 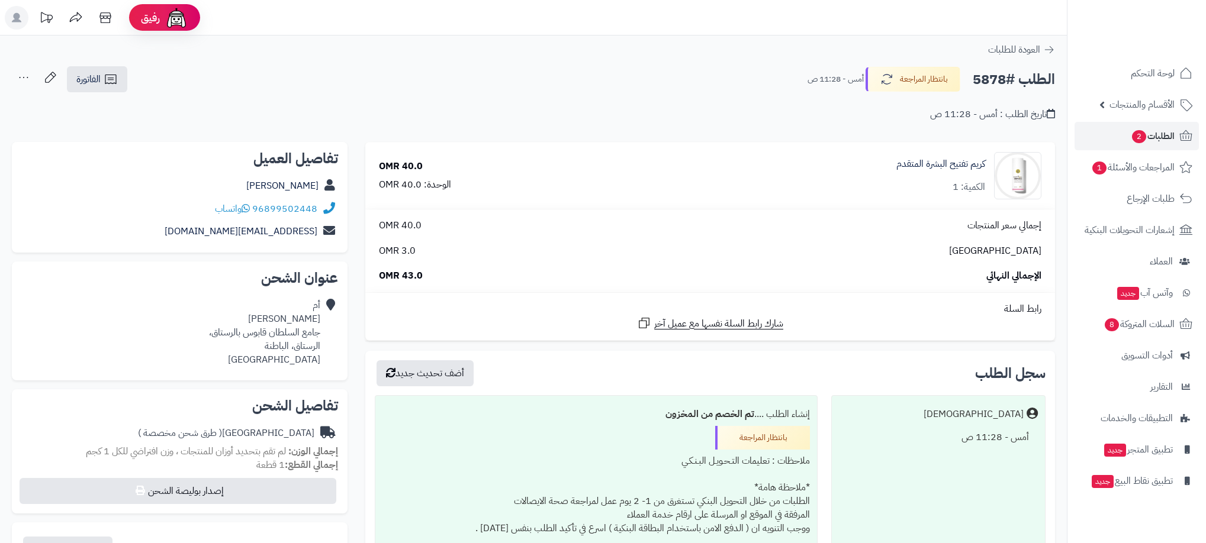 What do you see at coordinates (232, 209) in the screenshot?
I see `a: واتساب` at bounding box center [232, 209].